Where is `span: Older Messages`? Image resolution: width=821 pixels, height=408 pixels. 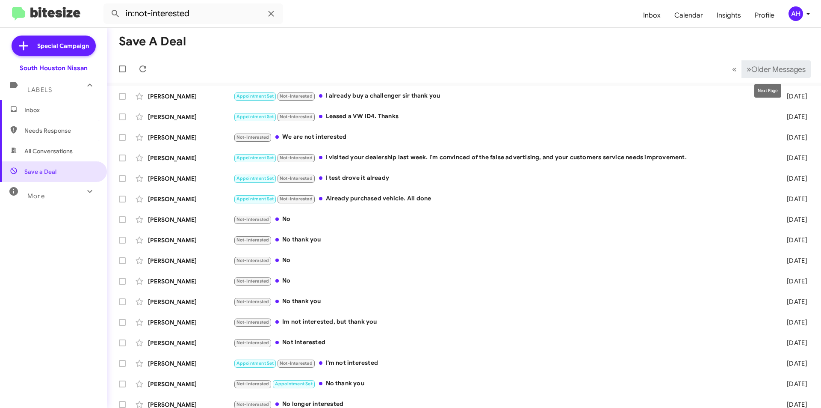
span: Older Messages is located at coordinates (778, 69).